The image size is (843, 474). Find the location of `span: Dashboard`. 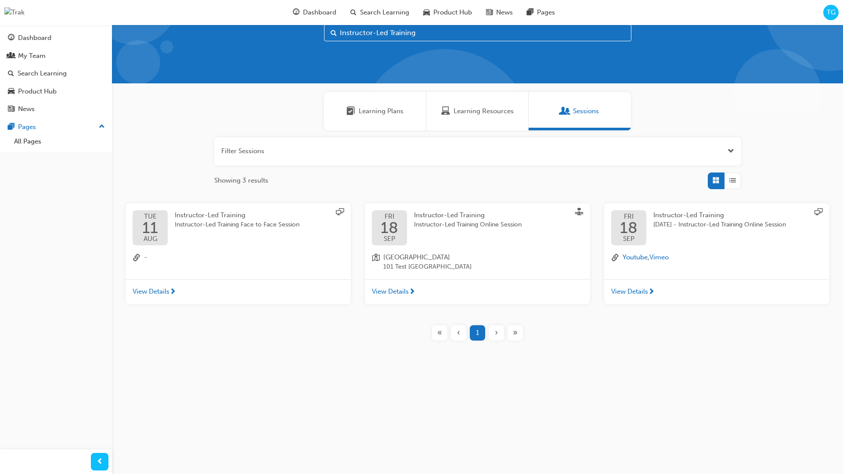

span: Dashboard is located at coordinates (320, 12).